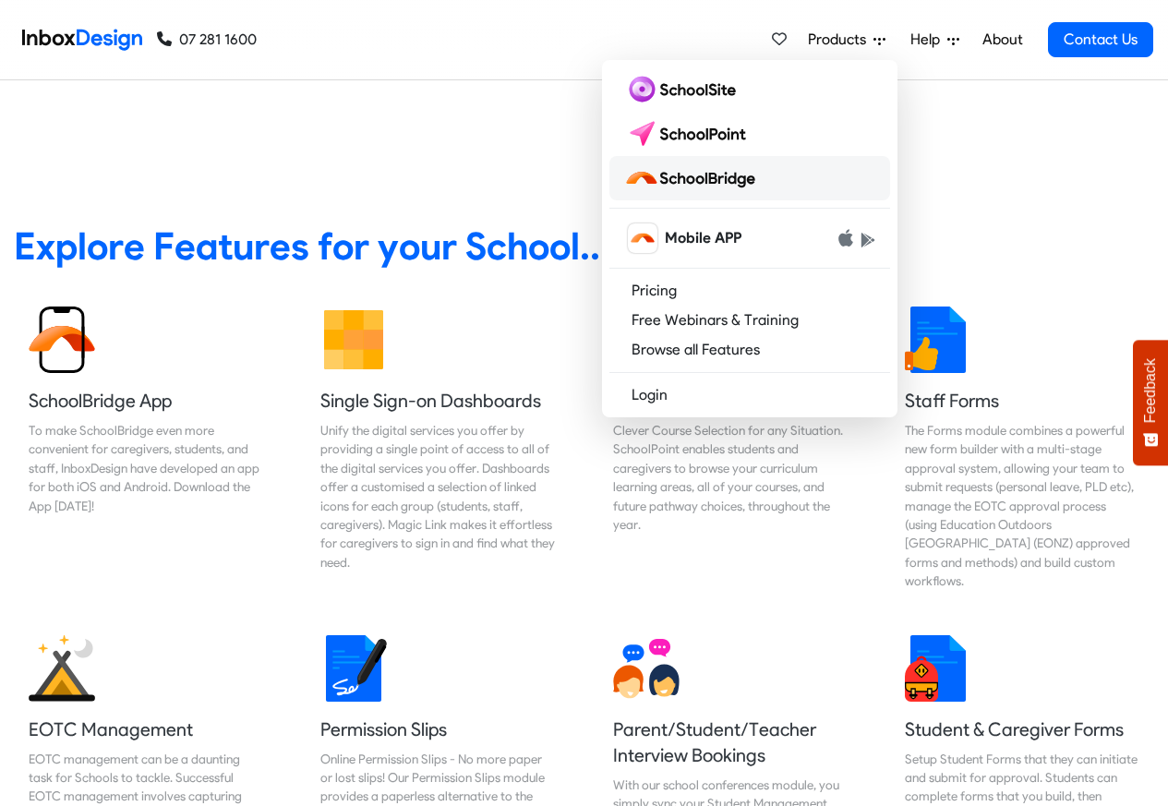 This screenshot has height=806, width=1168. I want to click on span: Mobile APP, so click(702, 238).